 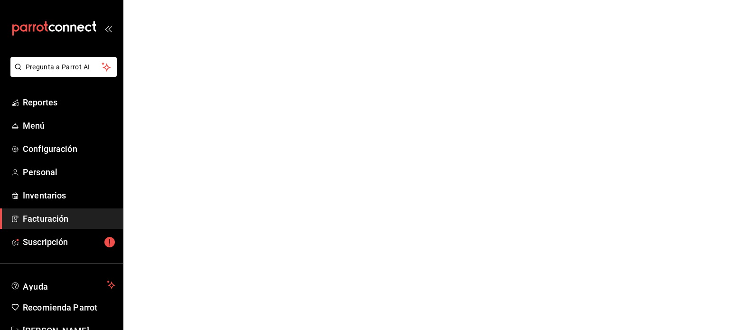 What do you see at coordinates (108, 28) in the screenshot?
I see `button: open_drawer_menu` at bounding box center [108, 28].